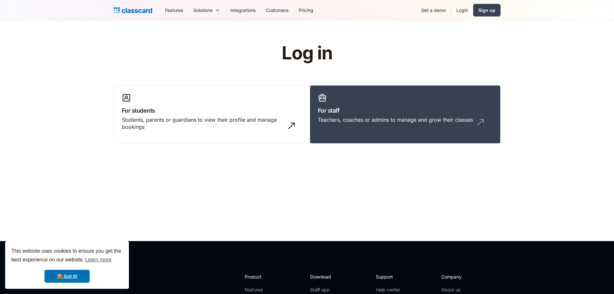 The width and height of the screenshot is (614, 294). What do you see at coordinates (133, 10) in the screenshot?
I see `a: home` at bounding box center [133, 10].